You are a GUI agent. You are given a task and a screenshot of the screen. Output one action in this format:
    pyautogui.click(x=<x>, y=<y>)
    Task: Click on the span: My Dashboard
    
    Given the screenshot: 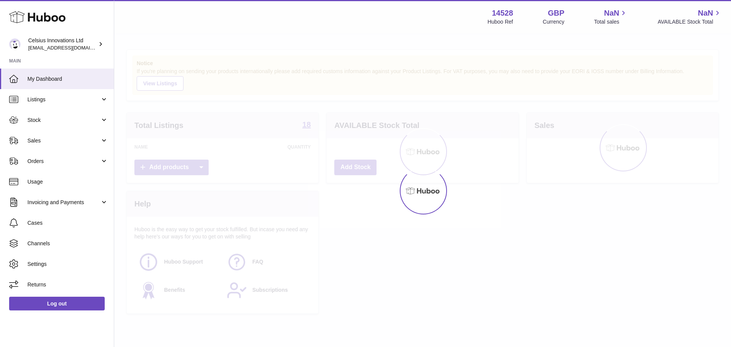 What is the action you would take?
    pyautogui.click(x=68, y=79)
    